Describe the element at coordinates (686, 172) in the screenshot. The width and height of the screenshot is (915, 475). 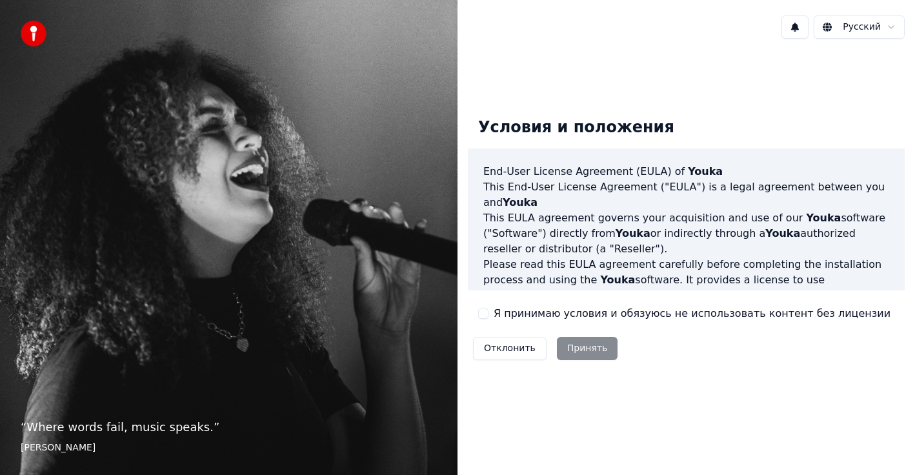
I see `h3: End-User License Agreement (EULA) of` at that location.